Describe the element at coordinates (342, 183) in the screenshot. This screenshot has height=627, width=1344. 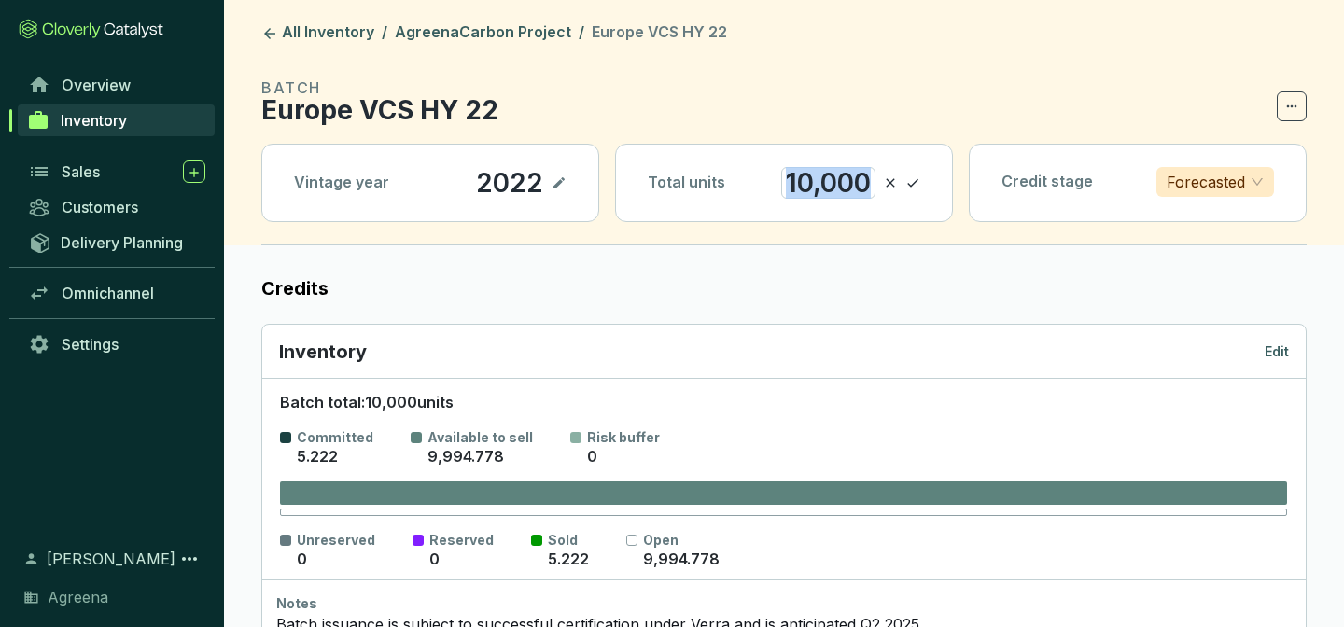
I see `p: Vintage year` at that location.